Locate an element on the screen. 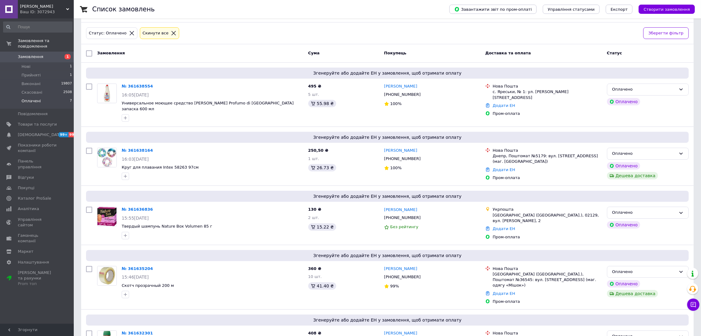 This screenshot has height=336, width=701. a: Створити замовлення is located at coordinates (664, 9).